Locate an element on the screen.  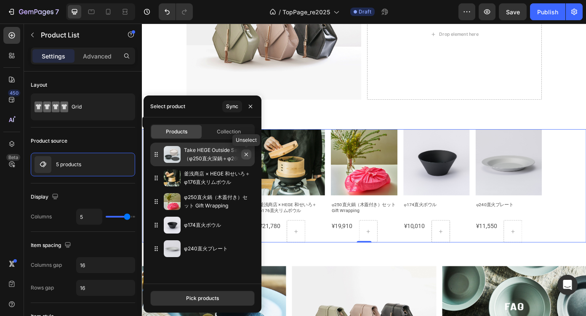
div: ¥19,910 is located at coordinates (227, 231).